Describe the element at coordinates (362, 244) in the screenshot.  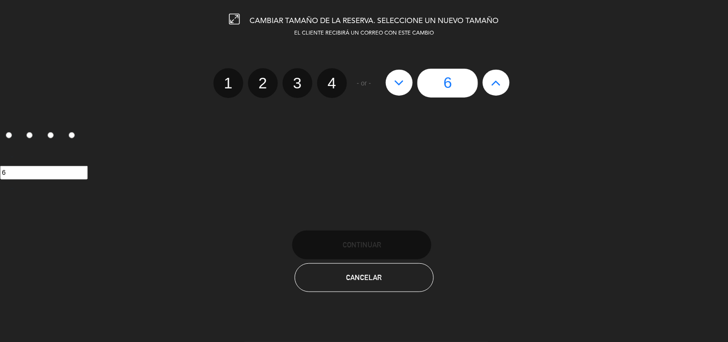
I see `span: Continuar` at that location.